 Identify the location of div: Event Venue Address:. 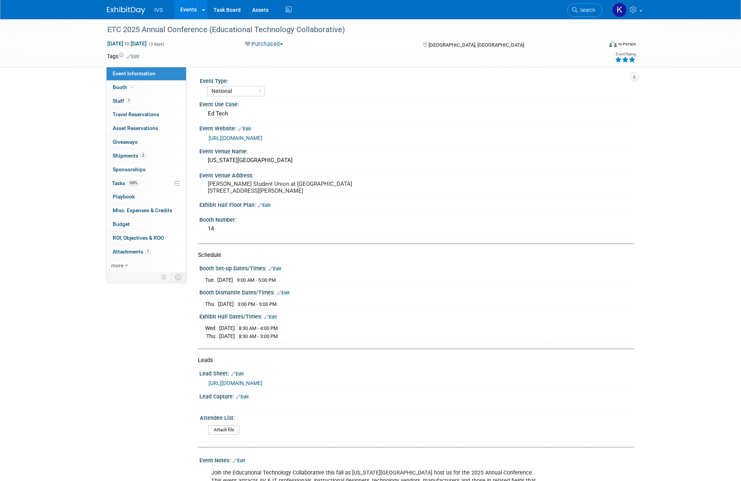
(417, 174).